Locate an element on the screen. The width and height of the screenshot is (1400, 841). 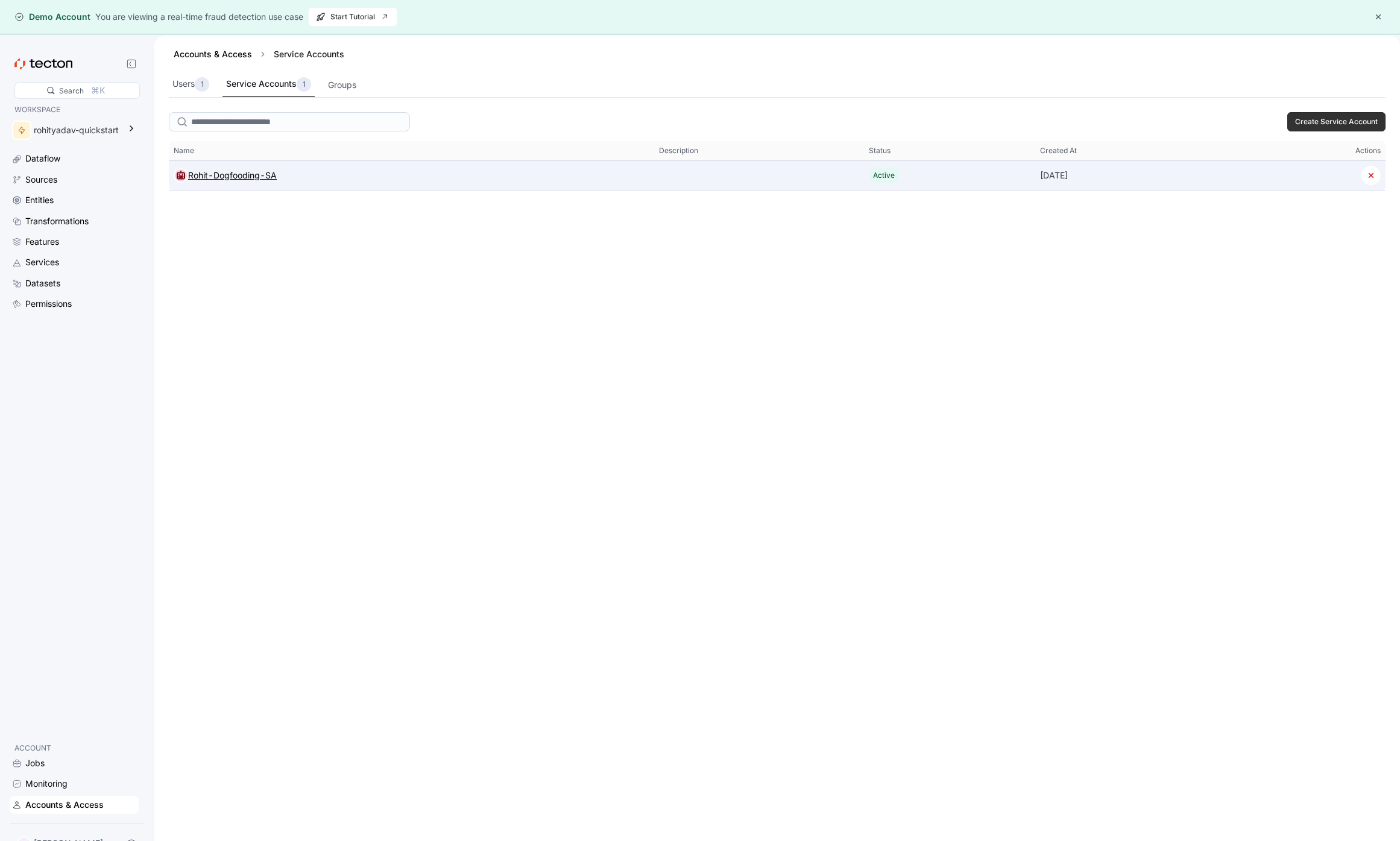
a: Sources is located at coordinates (75, 180).